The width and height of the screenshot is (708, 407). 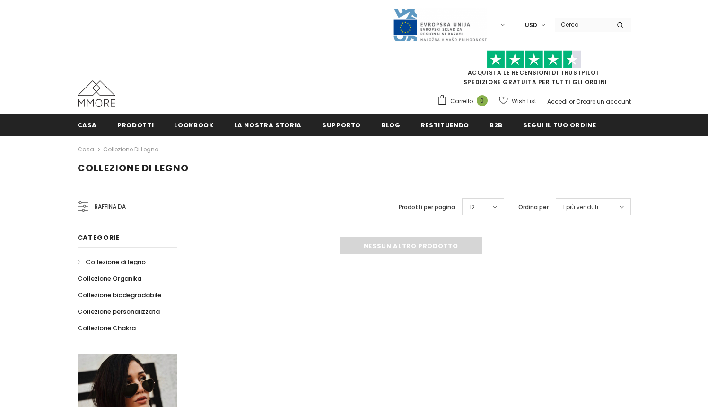 I want to click on span: Collezione Organika, so click(x=109, y=278).